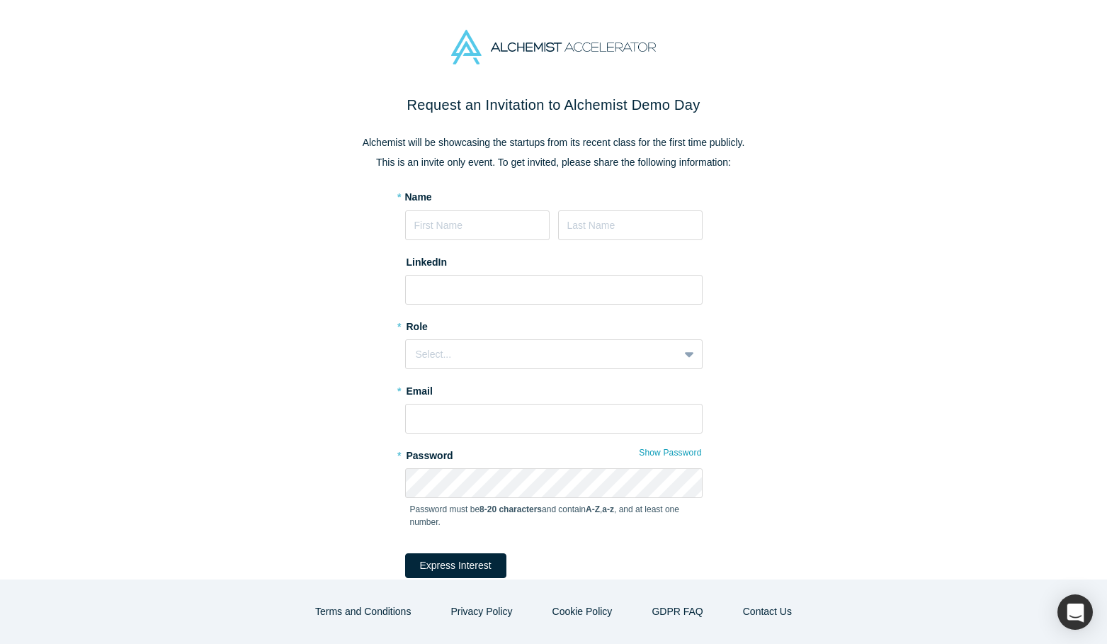  What do you see at coordinates (554, 389) in the screenshot?
I see `label: Email` at bounding box center [554, 389].